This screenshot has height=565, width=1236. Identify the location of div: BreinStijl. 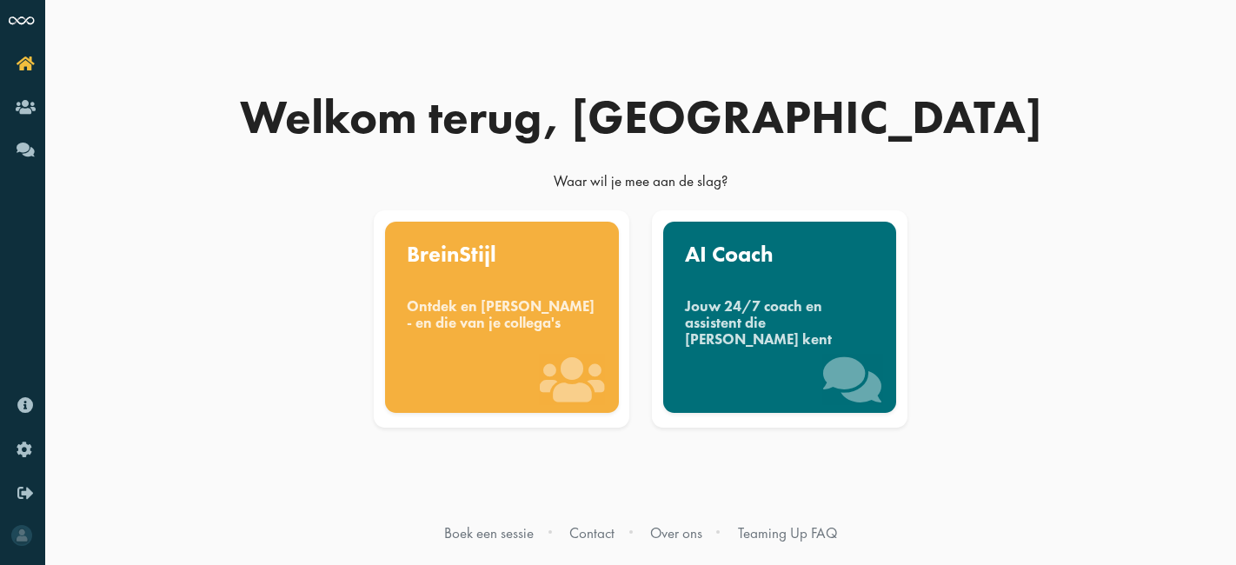
(502, 255).